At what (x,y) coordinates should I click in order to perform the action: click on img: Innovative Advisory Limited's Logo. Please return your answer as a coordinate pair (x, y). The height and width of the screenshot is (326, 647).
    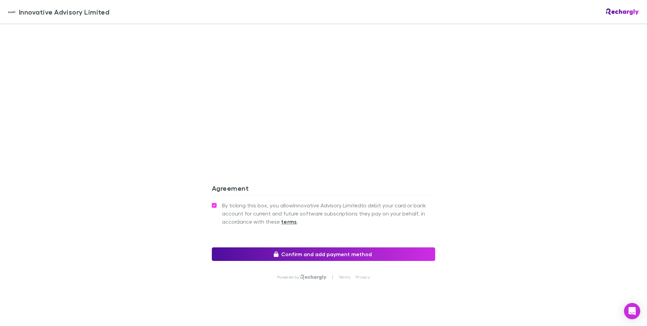
    Looking at the image, I should click on (12, 12).